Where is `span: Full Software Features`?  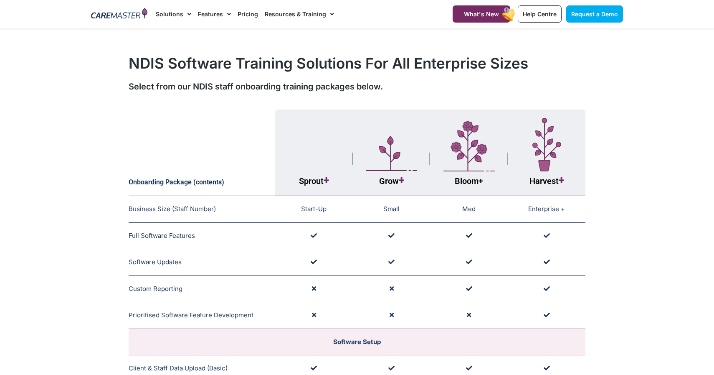 span: Full Software Features is located at coordinates (162, 235).